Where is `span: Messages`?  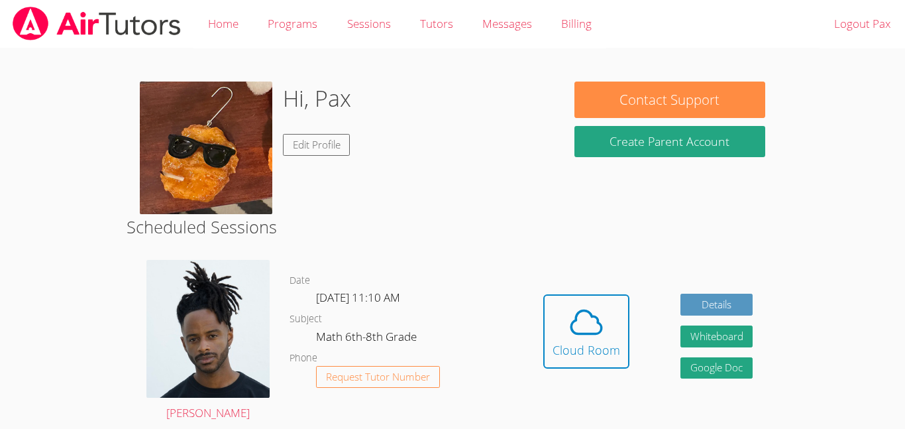 span: Messages is located at coordinates (507, 23).